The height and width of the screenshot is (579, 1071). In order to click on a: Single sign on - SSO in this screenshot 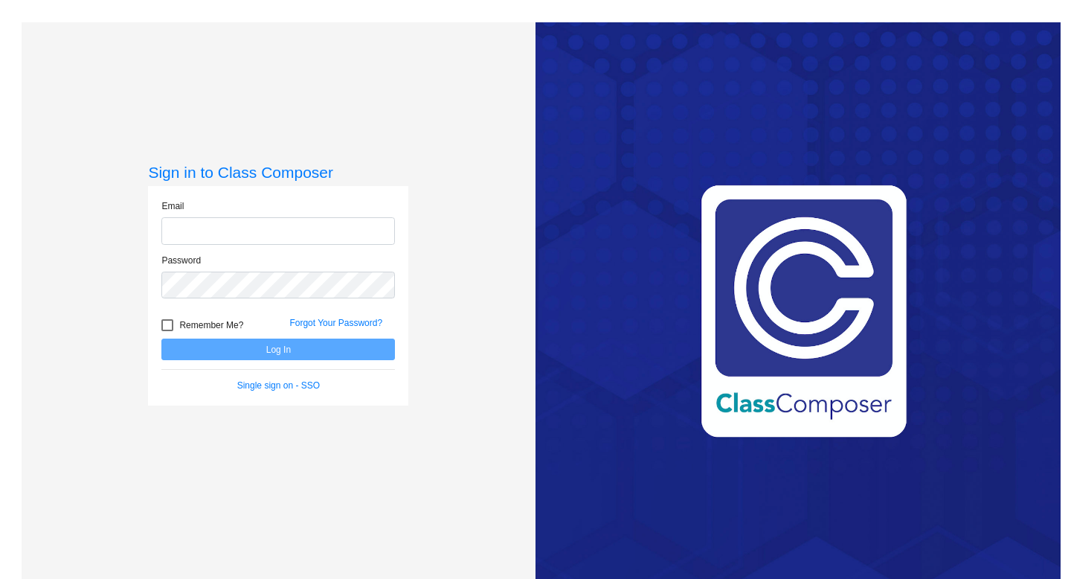, I will do `click(278, 385)`.